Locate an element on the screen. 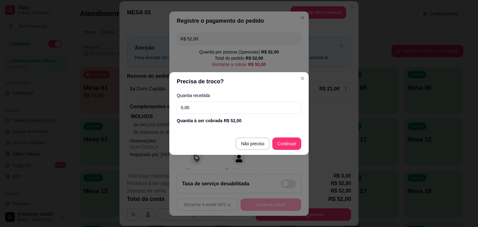 This screenshot has height=227, width=478. button: Não preciso is located at coordinates (253, 144).